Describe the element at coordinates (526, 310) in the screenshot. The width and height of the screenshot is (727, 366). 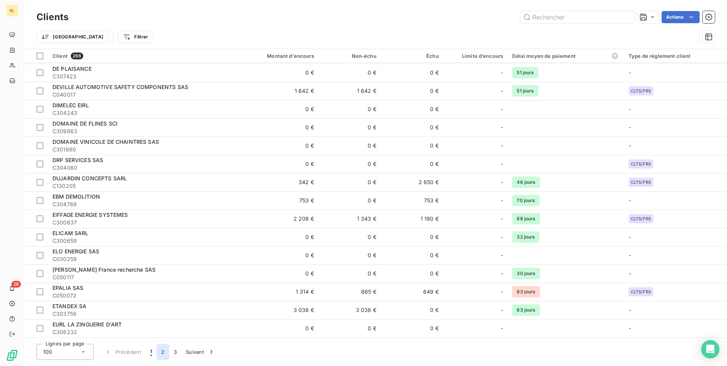
I see `span: 63 jours` at that location.